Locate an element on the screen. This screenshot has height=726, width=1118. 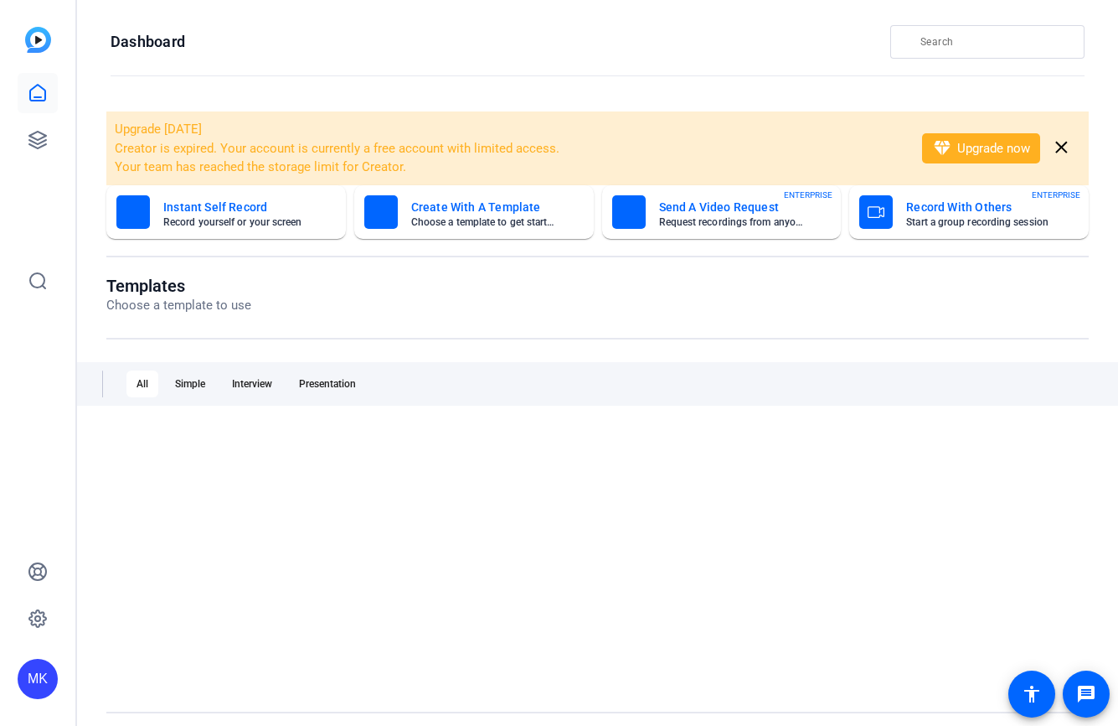
mat-card-subtitle: Record yourself or your screen is located at coordinates (236, 222).